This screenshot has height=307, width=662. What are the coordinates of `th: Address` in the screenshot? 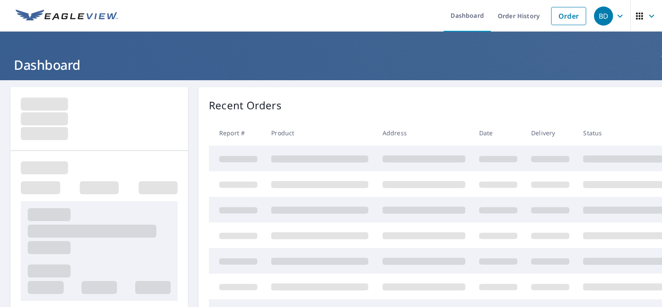 It's located at (424, 133).